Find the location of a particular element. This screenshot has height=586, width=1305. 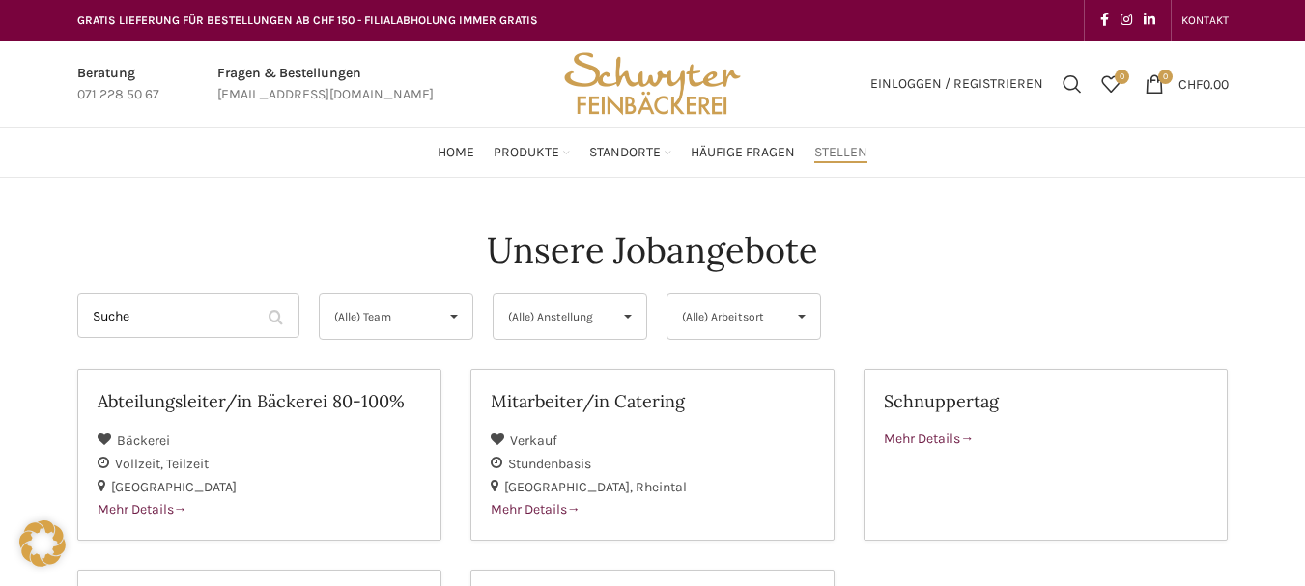

span: Einloggen / Registrieren is located at coordinates (956, 84).